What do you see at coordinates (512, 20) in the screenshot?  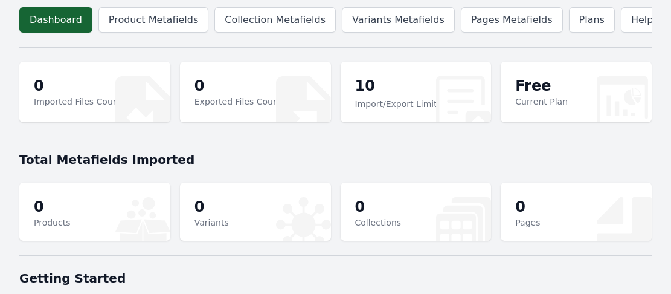 I see `a: Pages Metafields` at bounding box center [512, 20].